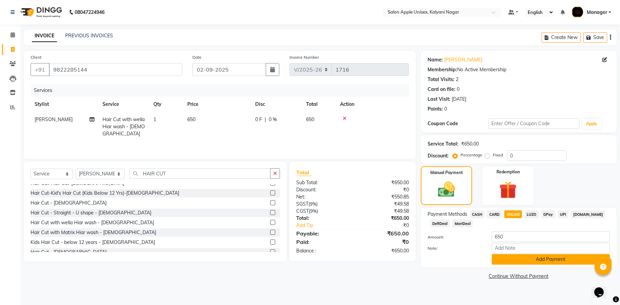 This screenshot has width=620, height=305. What do you see at coordinates (577, 12) in the screenshot?
I see `img: Manager` at bounding box center [577, 12].